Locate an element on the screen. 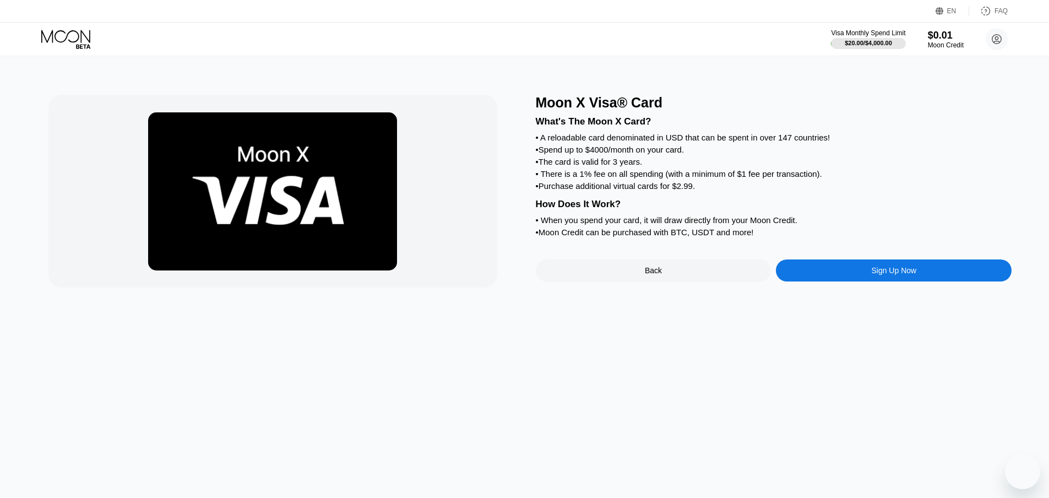 This screenshot has height=498, width=1049. div: • A reloadable card denominated in USD that can be spent in over 147 countries! is located at coordinates (774, 137).